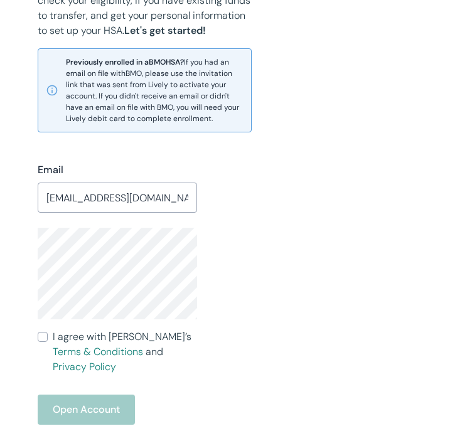 Image resolution: width=472 pixels, height=436 pixels. I want to click on span: If you had an email on file with BMO , please use the invitation link that was sent from Lively t..., so click(154, 90).